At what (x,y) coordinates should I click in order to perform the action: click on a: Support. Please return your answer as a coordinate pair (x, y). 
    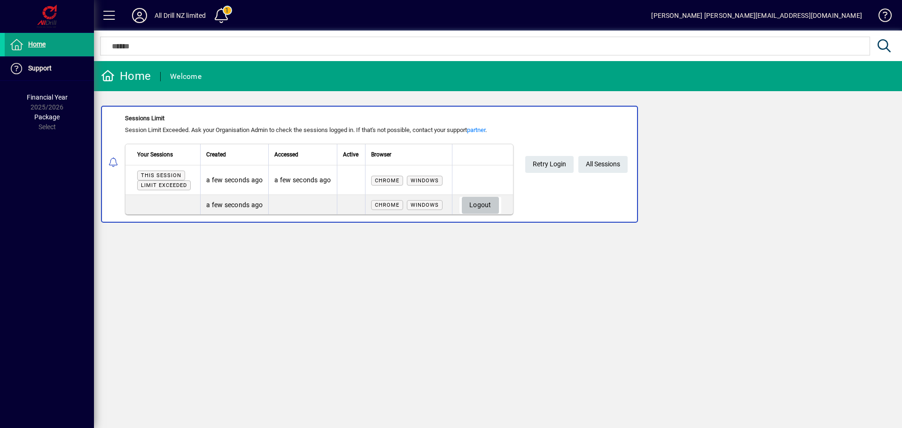
    Looking at the image, I should click on (49, 69).